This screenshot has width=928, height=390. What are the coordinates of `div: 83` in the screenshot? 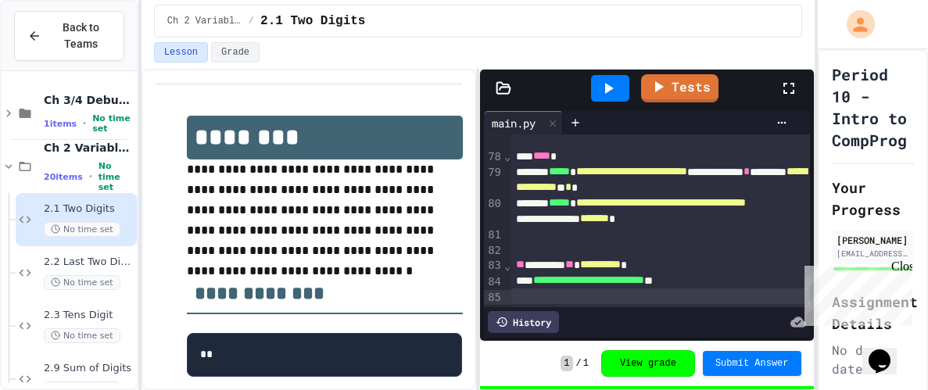 It's located at (494, 266).